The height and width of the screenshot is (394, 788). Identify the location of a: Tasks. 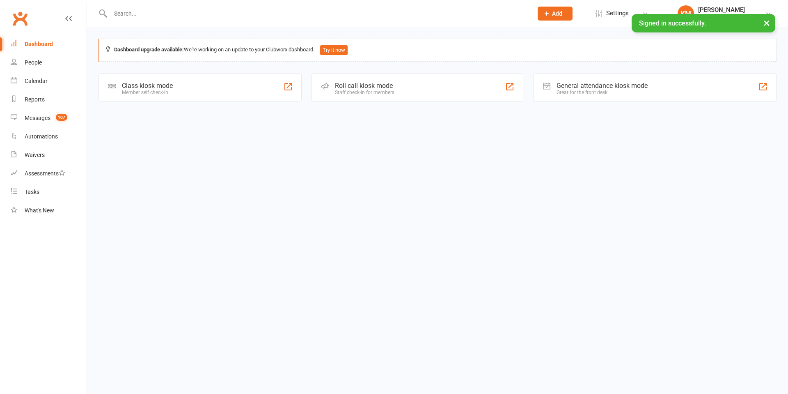
(48, 192).